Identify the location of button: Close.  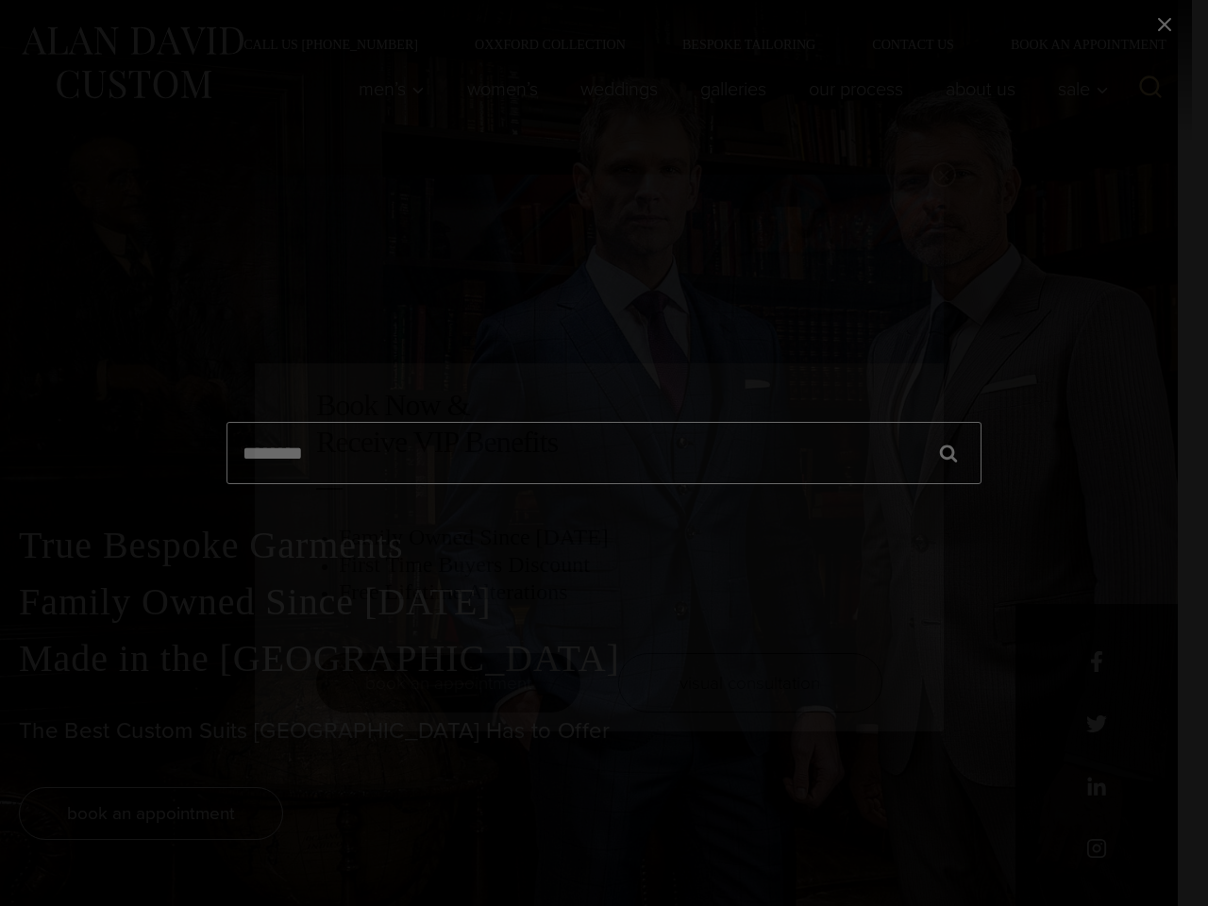
(944, 175).